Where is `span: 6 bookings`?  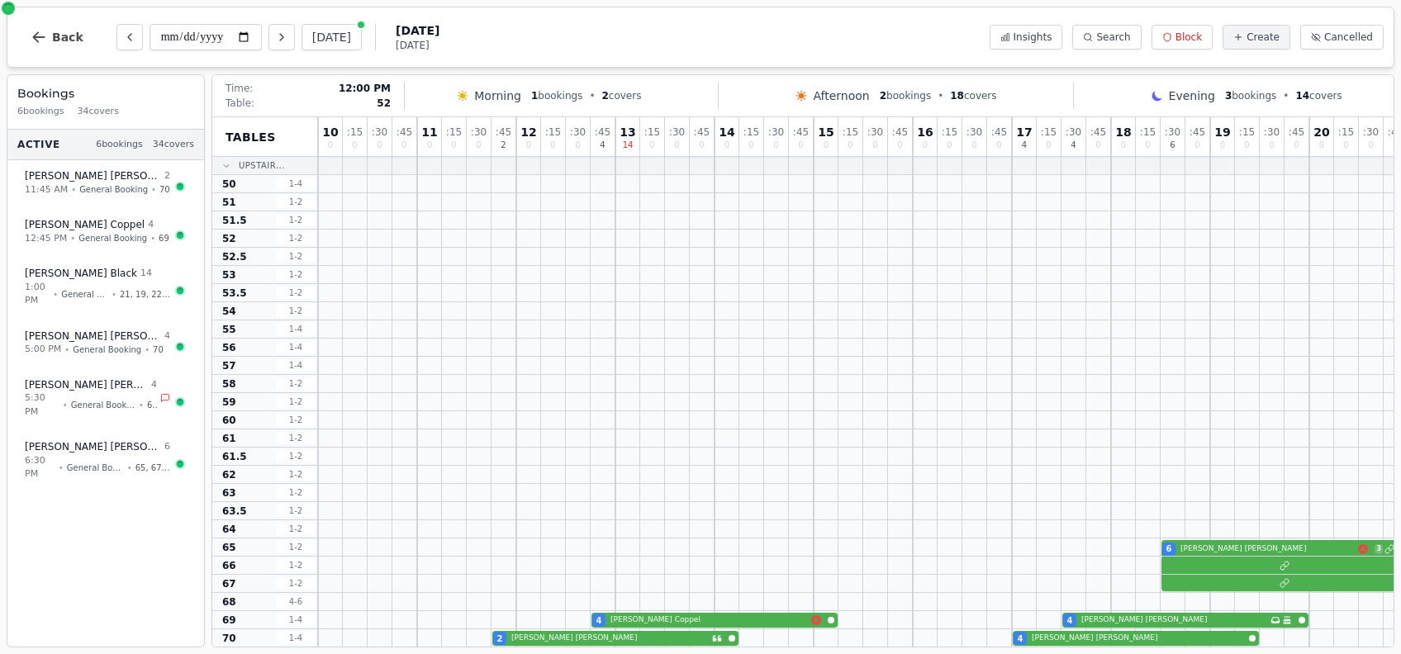
span: 6 bookings is located at coordinates (119, 145).